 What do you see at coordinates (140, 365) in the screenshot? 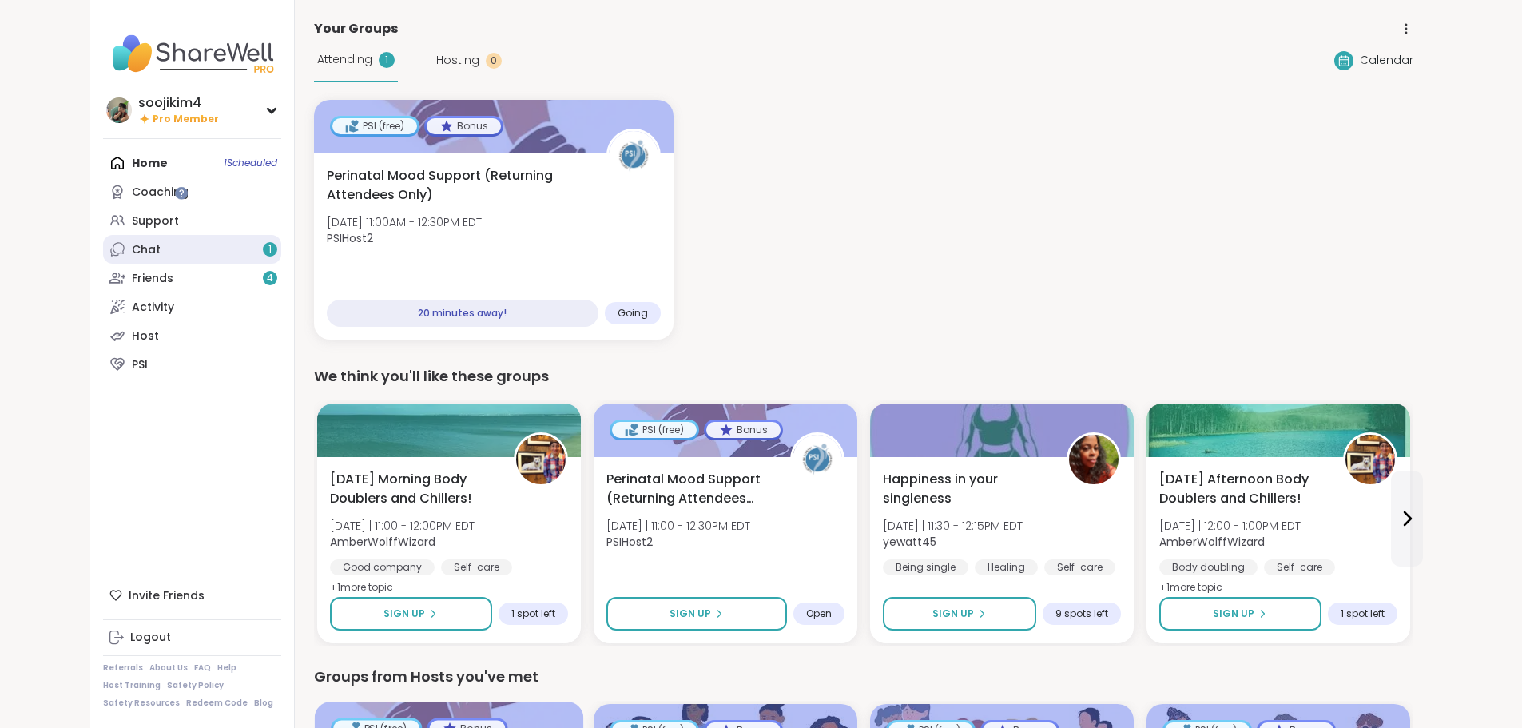
I see `div: PSI` at bounding box center [140, 365].